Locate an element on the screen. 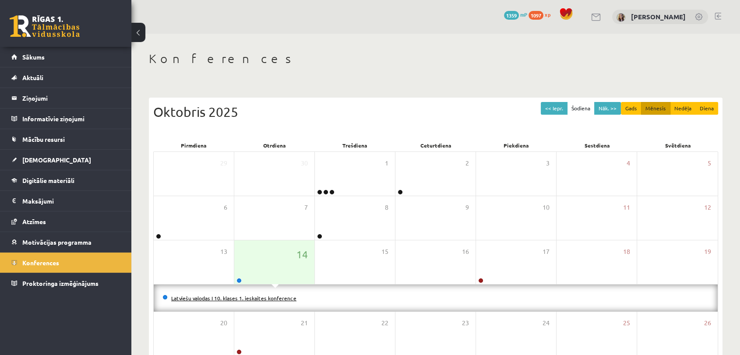 This screenshot has height=355, width=740. a: 1097 xp is located at coordinates (542, 14).